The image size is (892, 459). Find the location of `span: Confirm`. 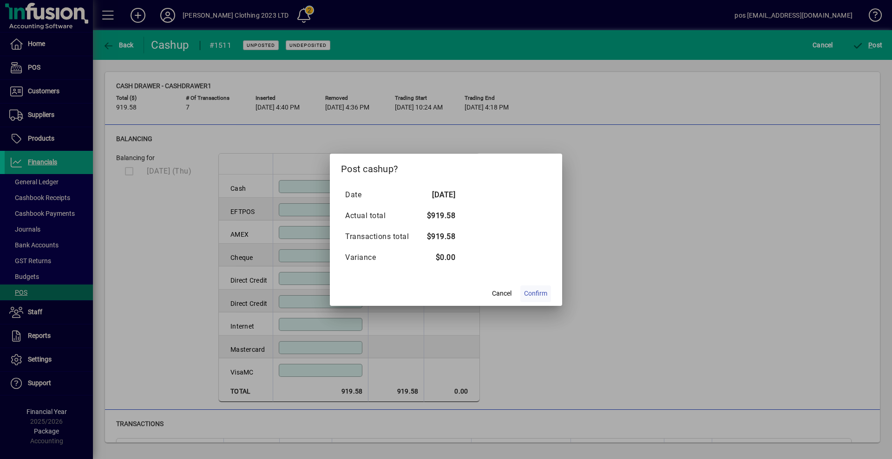

span: Confirm is located at coordinates (535, 293).